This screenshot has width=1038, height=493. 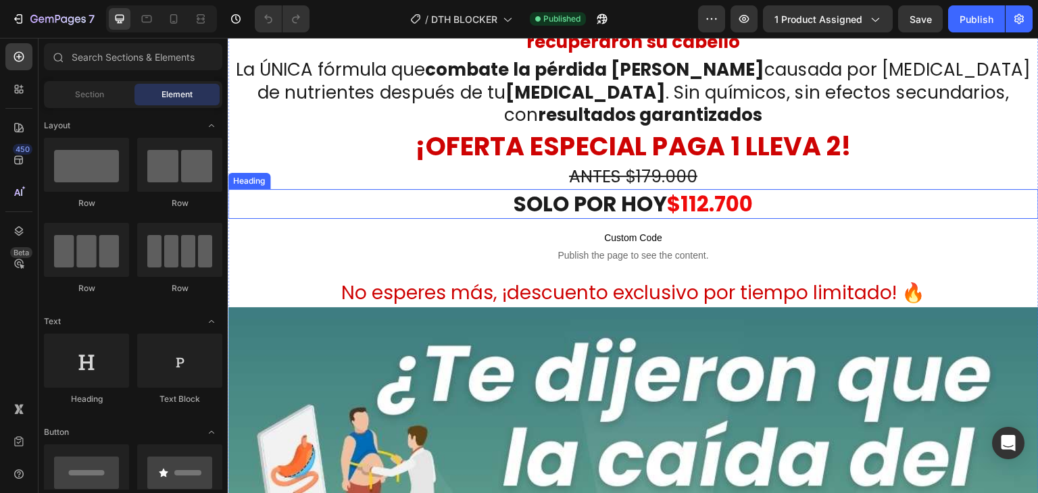 What do you see at coordinates (422, 77) in the screenshot?
I see `strong: resultados garantizados` at bounding box center [422, 77].